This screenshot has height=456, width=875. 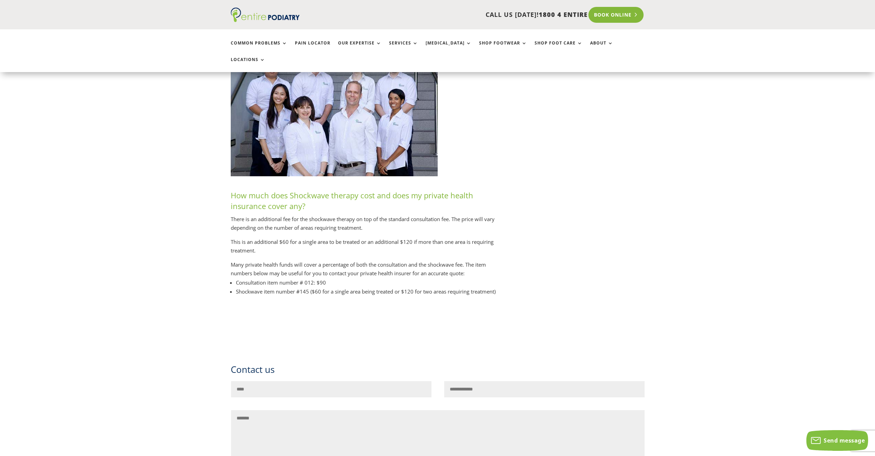 I want to click on span: Send message, so click(x=844, y=440).